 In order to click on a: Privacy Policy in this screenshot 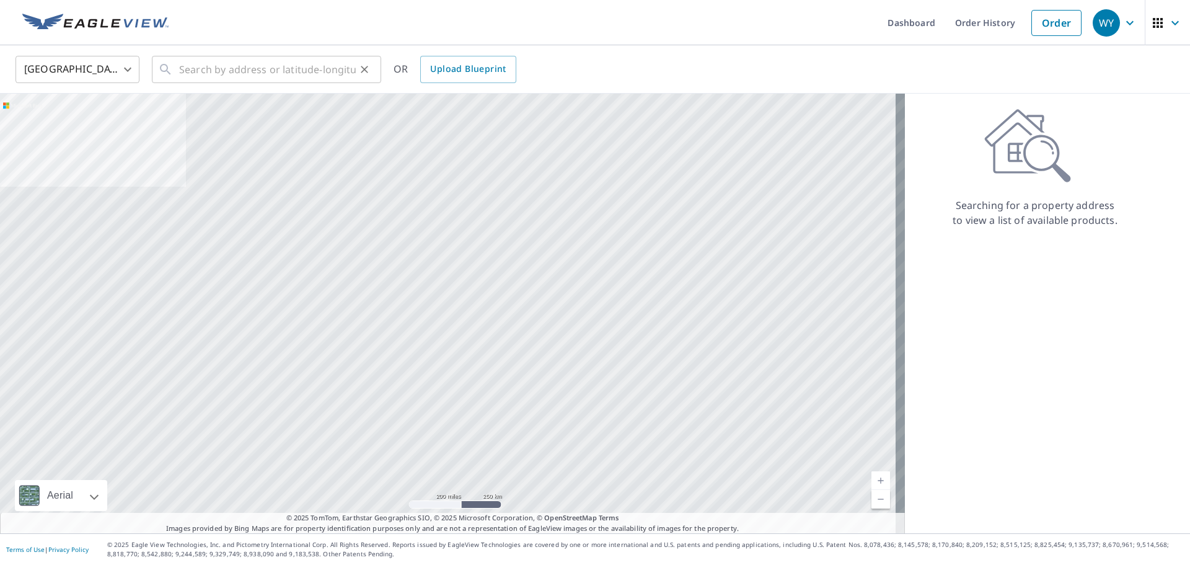, I will do `click(68, 549)`.